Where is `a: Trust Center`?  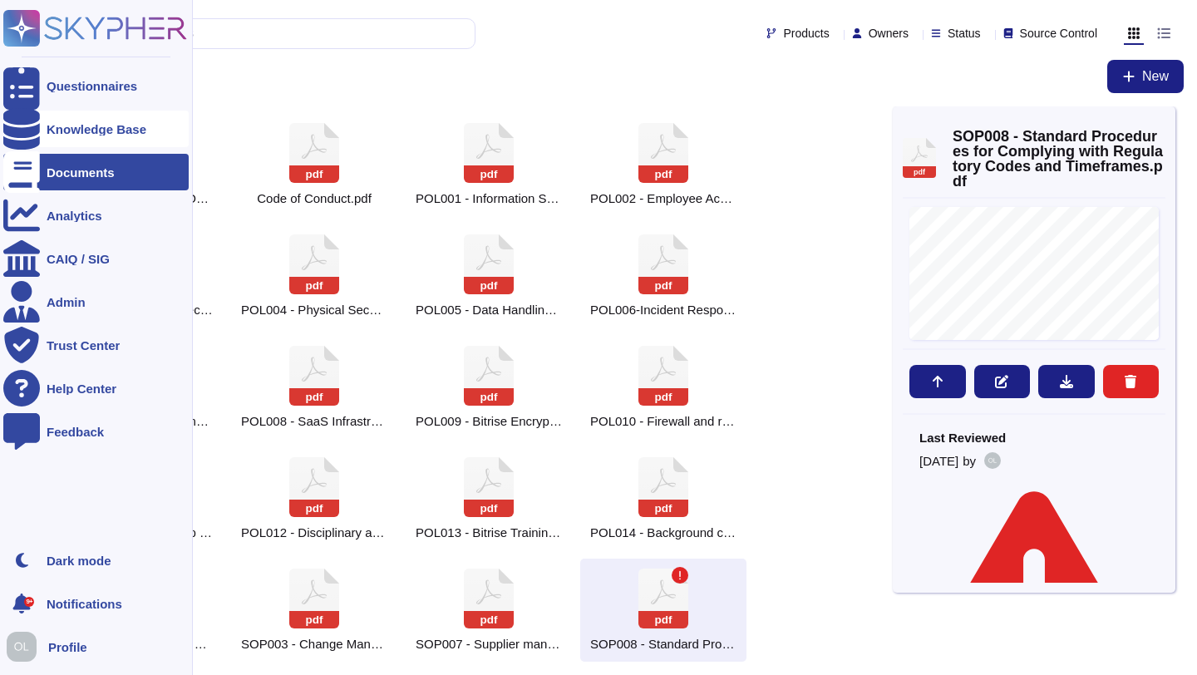
a: Trust Center is located at coordinates (96, 345).